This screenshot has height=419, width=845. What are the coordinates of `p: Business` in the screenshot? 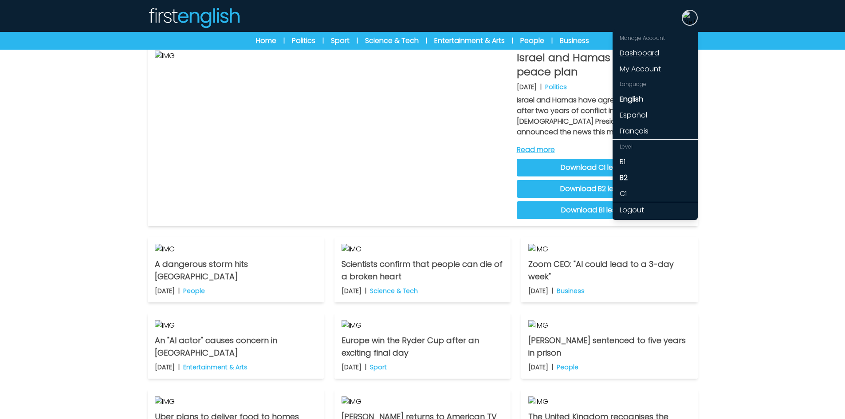 It's located at (570, 291).